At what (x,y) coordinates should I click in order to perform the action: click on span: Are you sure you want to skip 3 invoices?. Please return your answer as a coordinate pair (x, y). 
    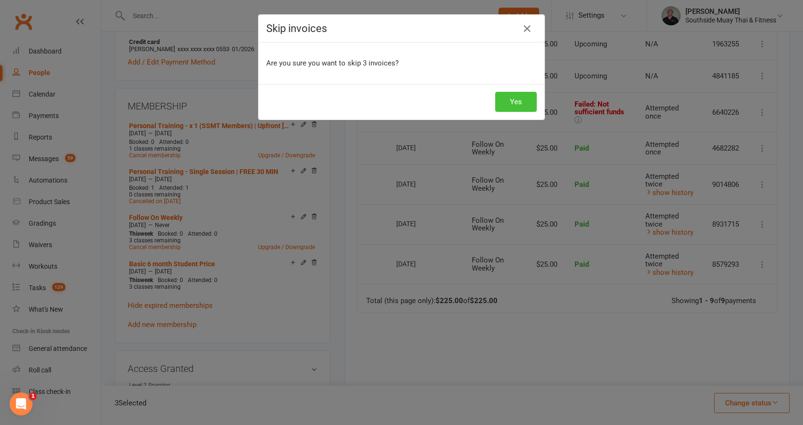
    Looking at the image, I should click on (332, 63).